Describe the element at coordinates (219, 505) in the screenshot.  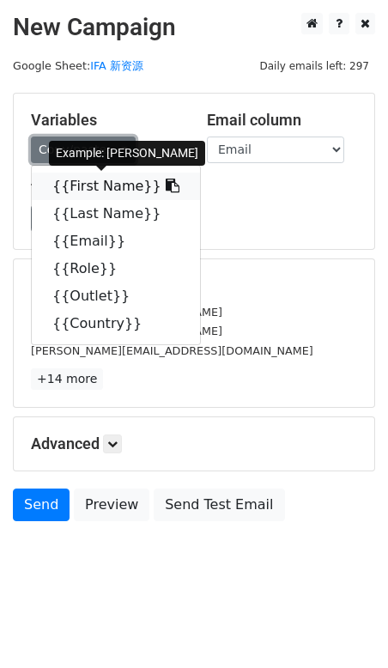
I see `a: Send Test Email` at that location.